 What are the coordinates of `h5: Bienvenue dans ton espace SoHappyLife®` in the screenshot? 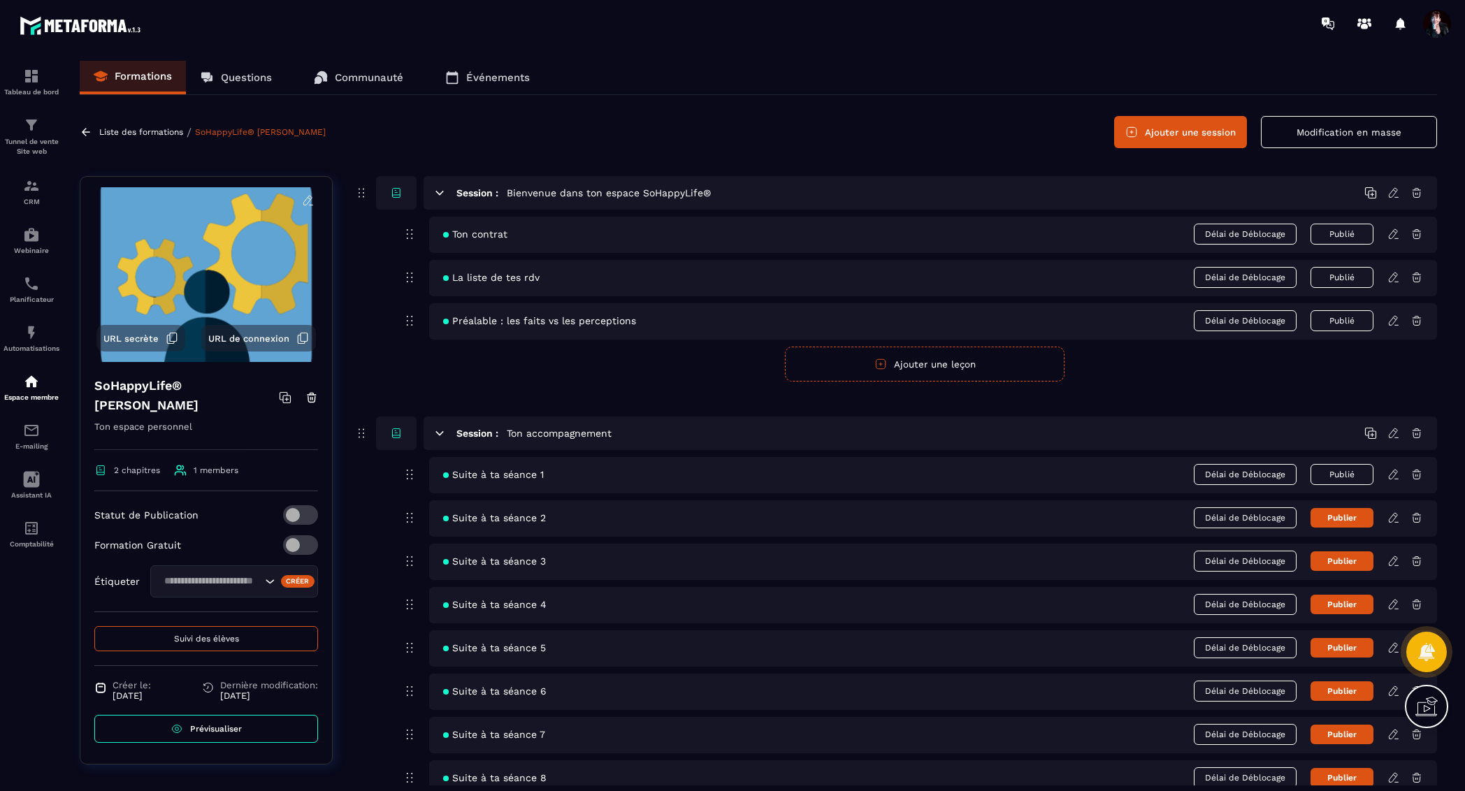 It's located at (609, 193).